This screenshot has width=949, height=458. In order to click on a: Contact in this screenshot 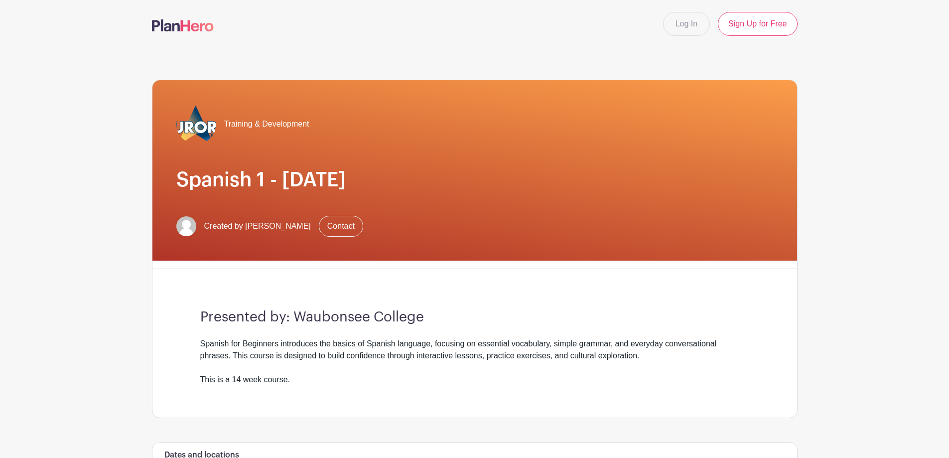, I will do `click(341, 226)`.